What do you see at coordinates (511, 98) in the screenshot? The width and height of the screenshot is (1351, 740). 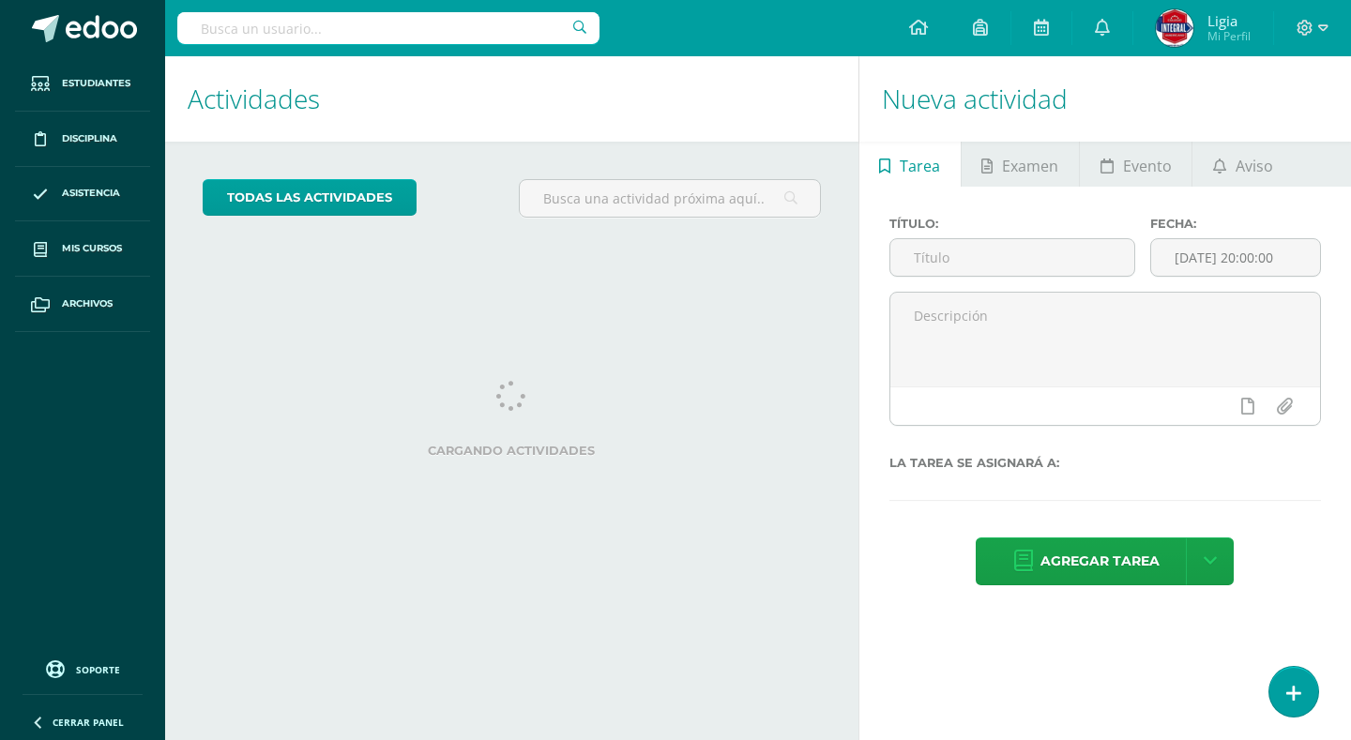 I see `h1: Actividades` at bounding box center [511, 98].